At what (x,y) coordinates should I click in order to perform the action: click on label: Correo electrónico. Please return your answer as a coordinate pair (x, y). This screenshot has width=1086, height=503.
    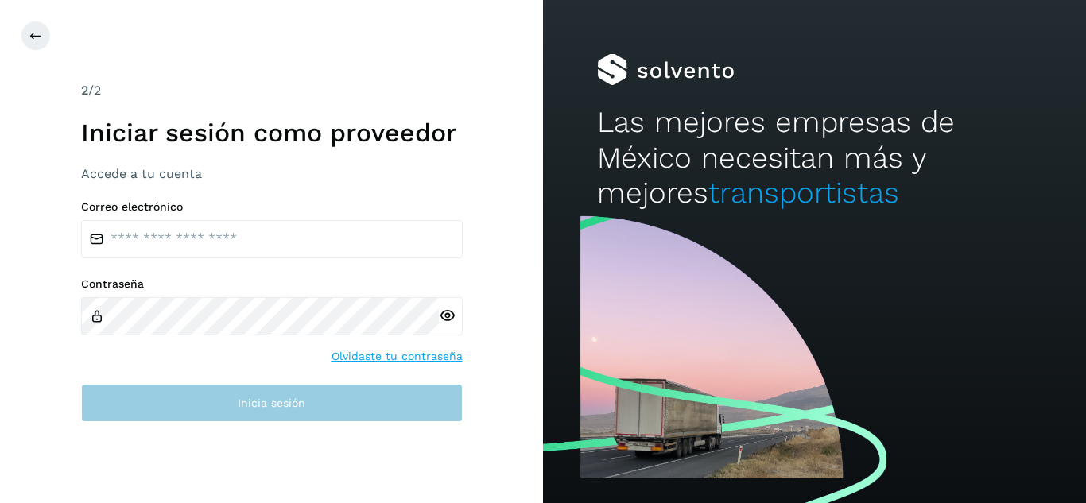
    Looking at the image, I should click on (272, 207).